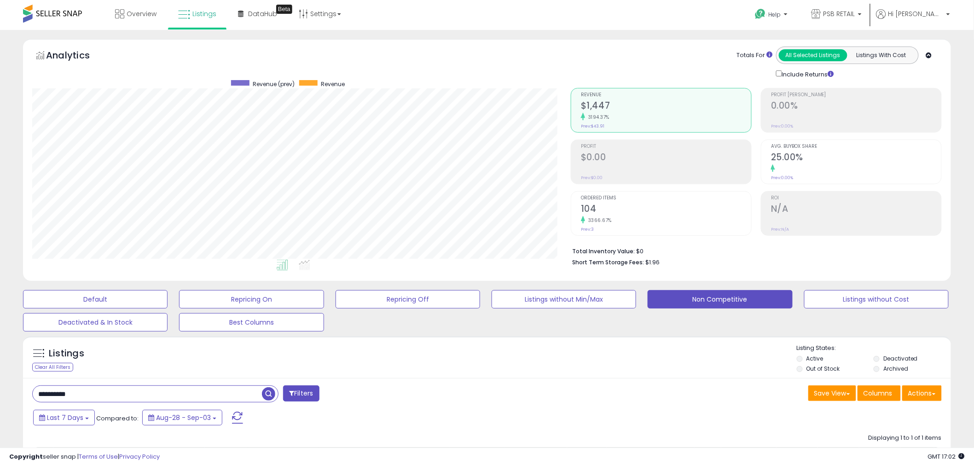  What do you see at coordinates (284, 9) in the screenshot?
I see `div: Tooltip anchor` at bounding box center [284, 9].